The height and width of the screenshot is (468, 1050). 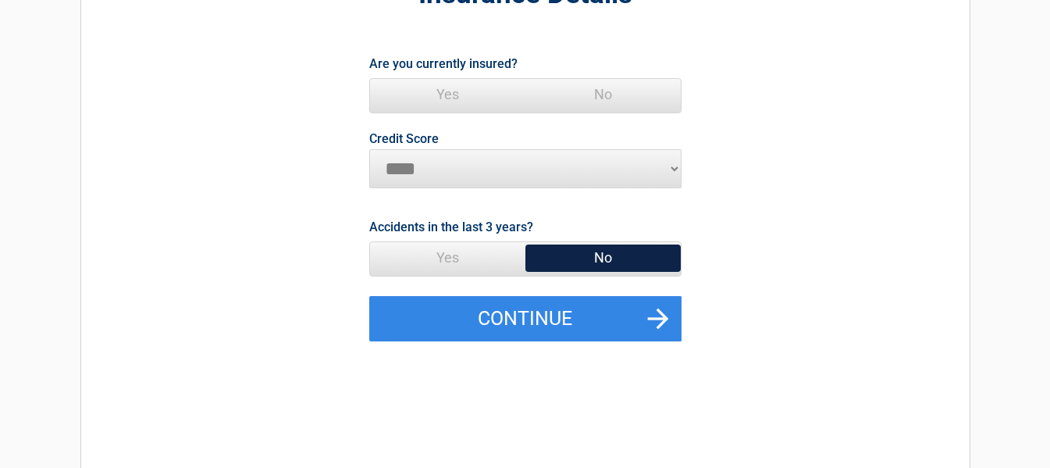 I want to click on label: Credit Score, so click(x=404, y=139).